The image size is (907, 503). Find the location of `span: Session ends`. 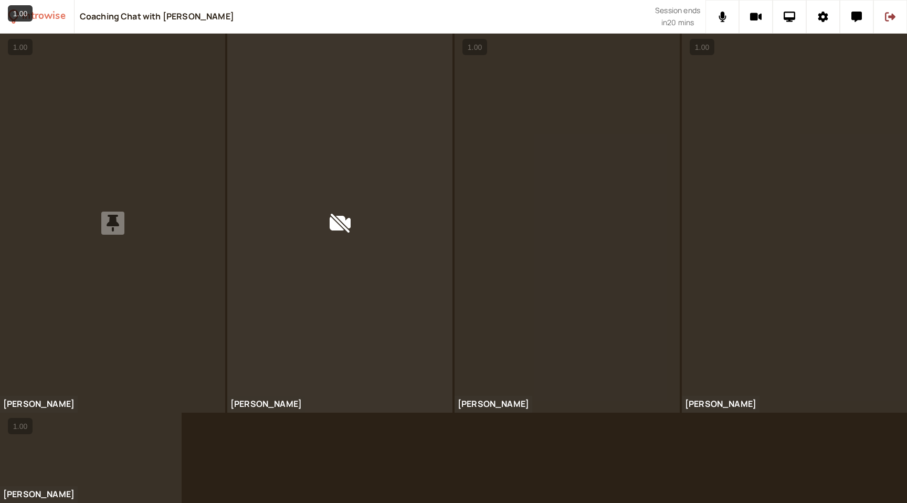

span: Session ends is located at coordinates (678, 10).